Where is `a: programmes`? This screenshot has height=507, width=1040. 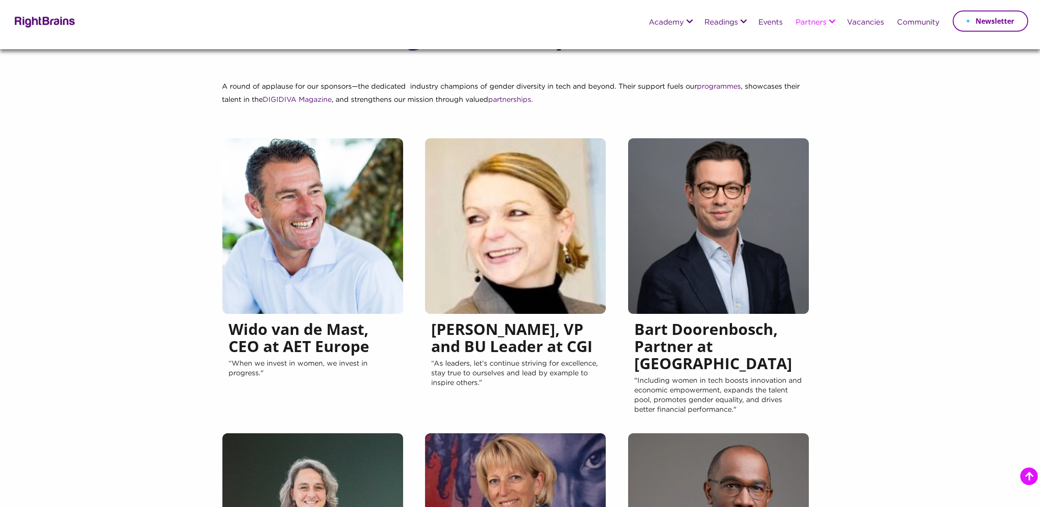 a: programmes is located at coordinates (719, 86).